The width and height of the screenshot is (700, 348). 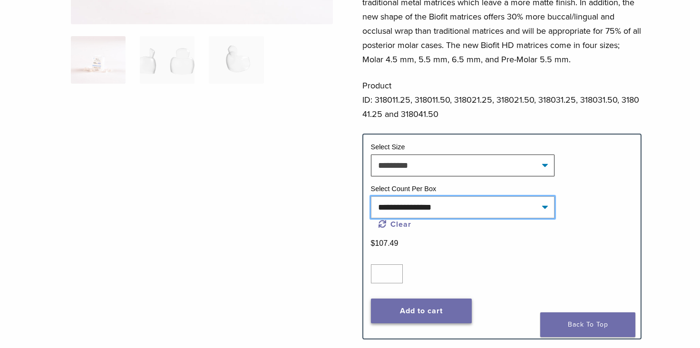 What do you see at coordinates (421, 311) in the screenshot?
I see `button: Add to cart` at bounding box center [421, 311].